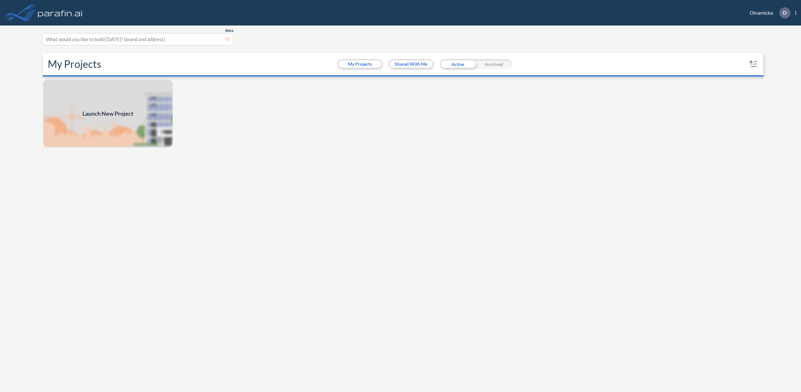 The width and height of the screenshot is (801, 392). Describe the element at coordinates (229, 31) in the screenshot. I see `span: Beta` at that location.